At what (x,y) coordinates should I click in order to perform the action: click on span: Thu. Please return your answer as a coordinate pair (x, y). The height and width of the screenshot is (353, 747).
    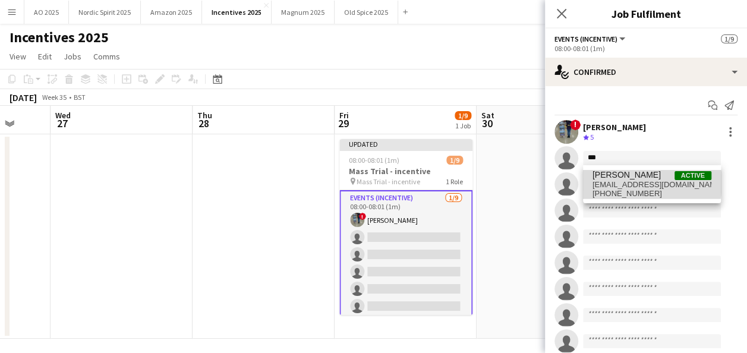
    Looking at the image, I should click on (204, 115).